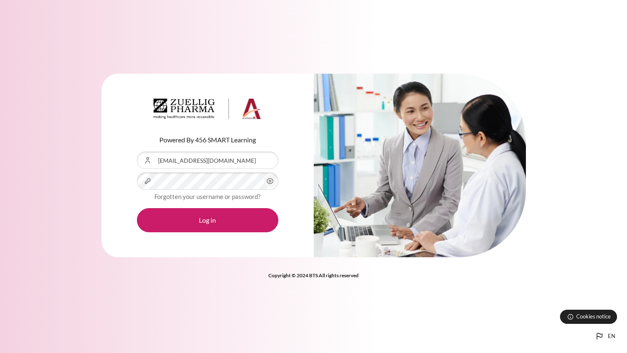  What do you see at coordinates (612, 336) in the screenshot?
I see `span: en` at bounding box center [612, 336].